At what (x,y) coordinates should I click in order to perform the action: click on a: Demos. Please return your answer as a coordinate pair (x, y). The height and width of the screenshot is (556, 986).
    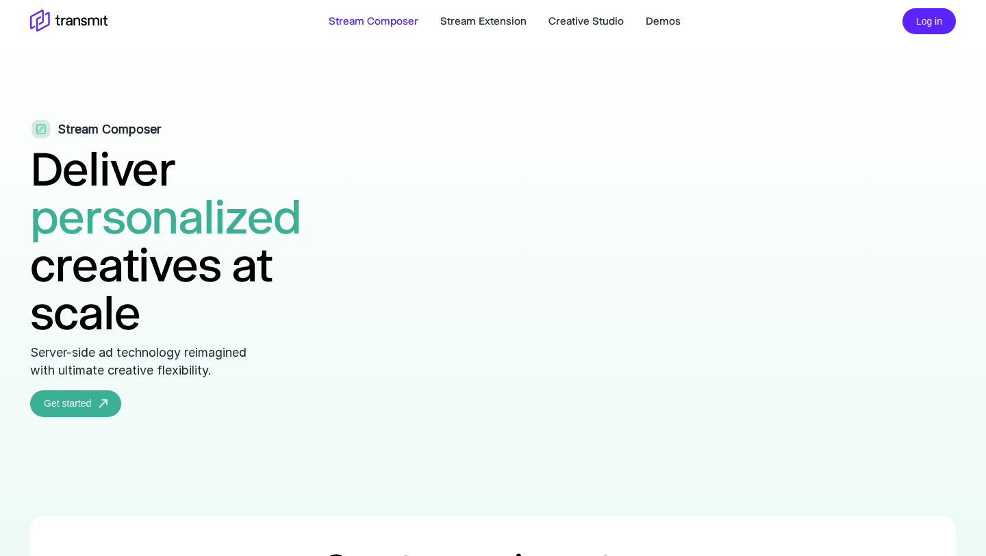
    Looking at the image, I should click on (663, 21).